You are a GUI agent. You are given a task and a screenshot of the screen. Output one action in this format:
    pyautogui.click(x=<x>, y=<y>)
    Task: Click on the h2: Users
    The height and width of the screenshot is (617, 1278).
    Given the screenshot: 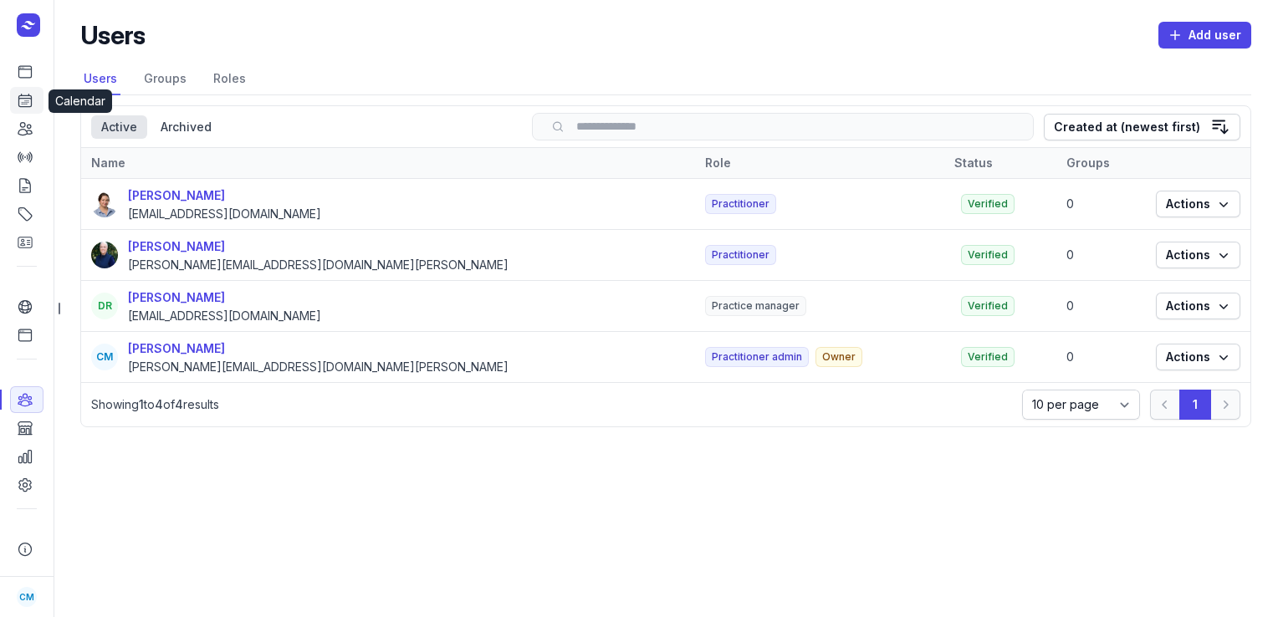 What is the action you would take?
    pyautogui.click(x=112, y=35)
    